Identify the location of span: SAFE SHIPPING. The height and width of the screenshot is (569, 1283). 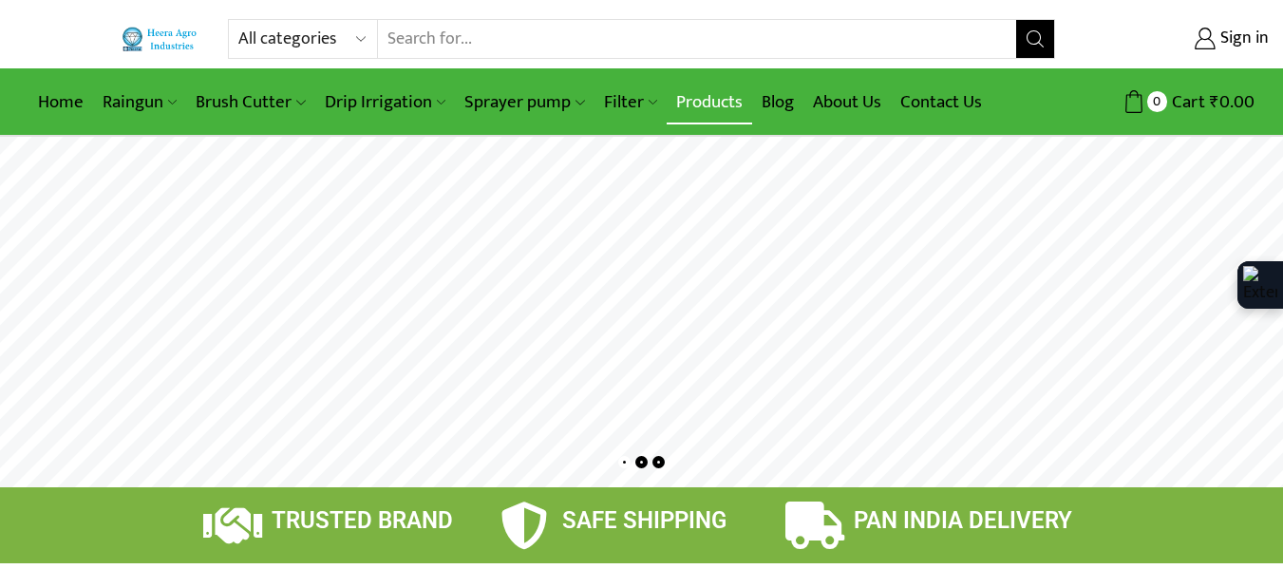
(644, 520).